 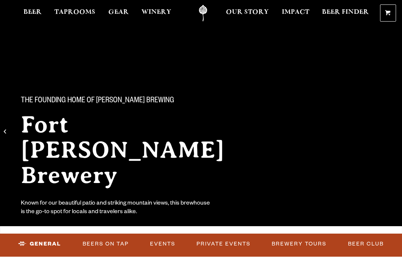 What do you see at coordinates (75, 12) in the screenshot?
I see `span: Taprooms` at bounding box center [75, 12].